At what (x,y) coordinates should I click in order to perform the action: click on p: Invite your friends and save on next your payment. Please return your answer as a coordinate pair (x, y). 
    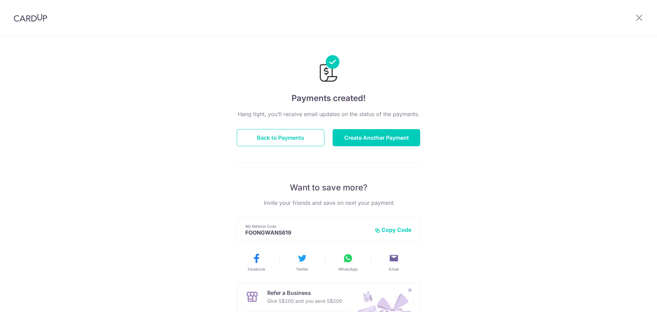
    Looking at the image, I should click on (328, 203).